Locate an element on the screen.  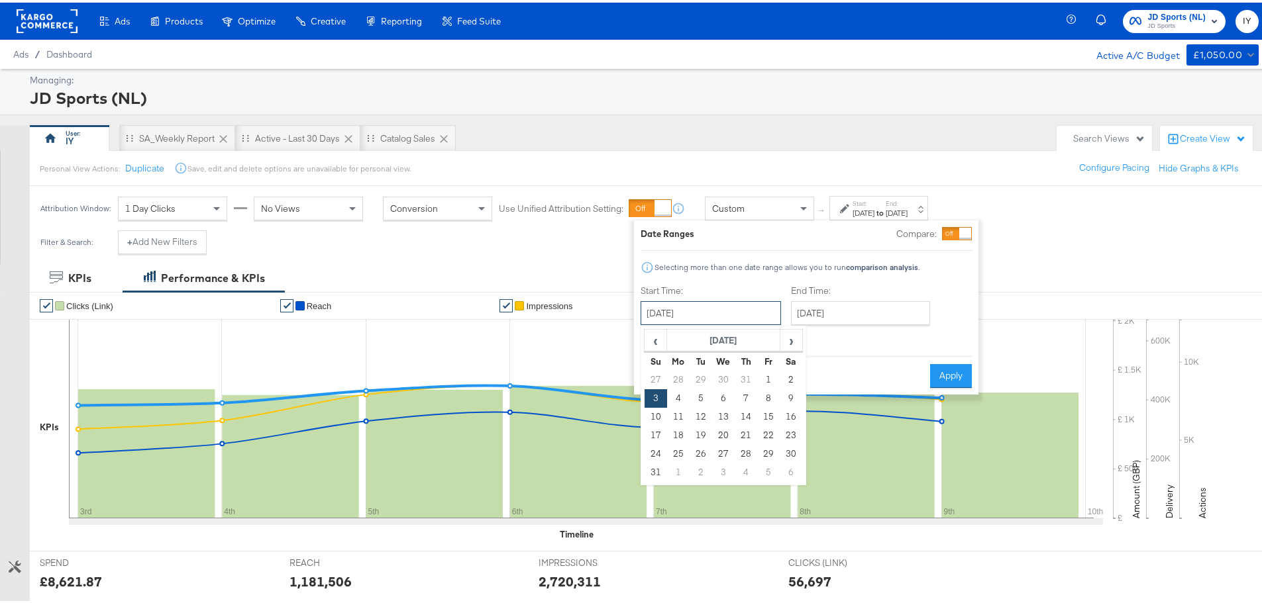
td: 23 is located at coordinates (791, 433).